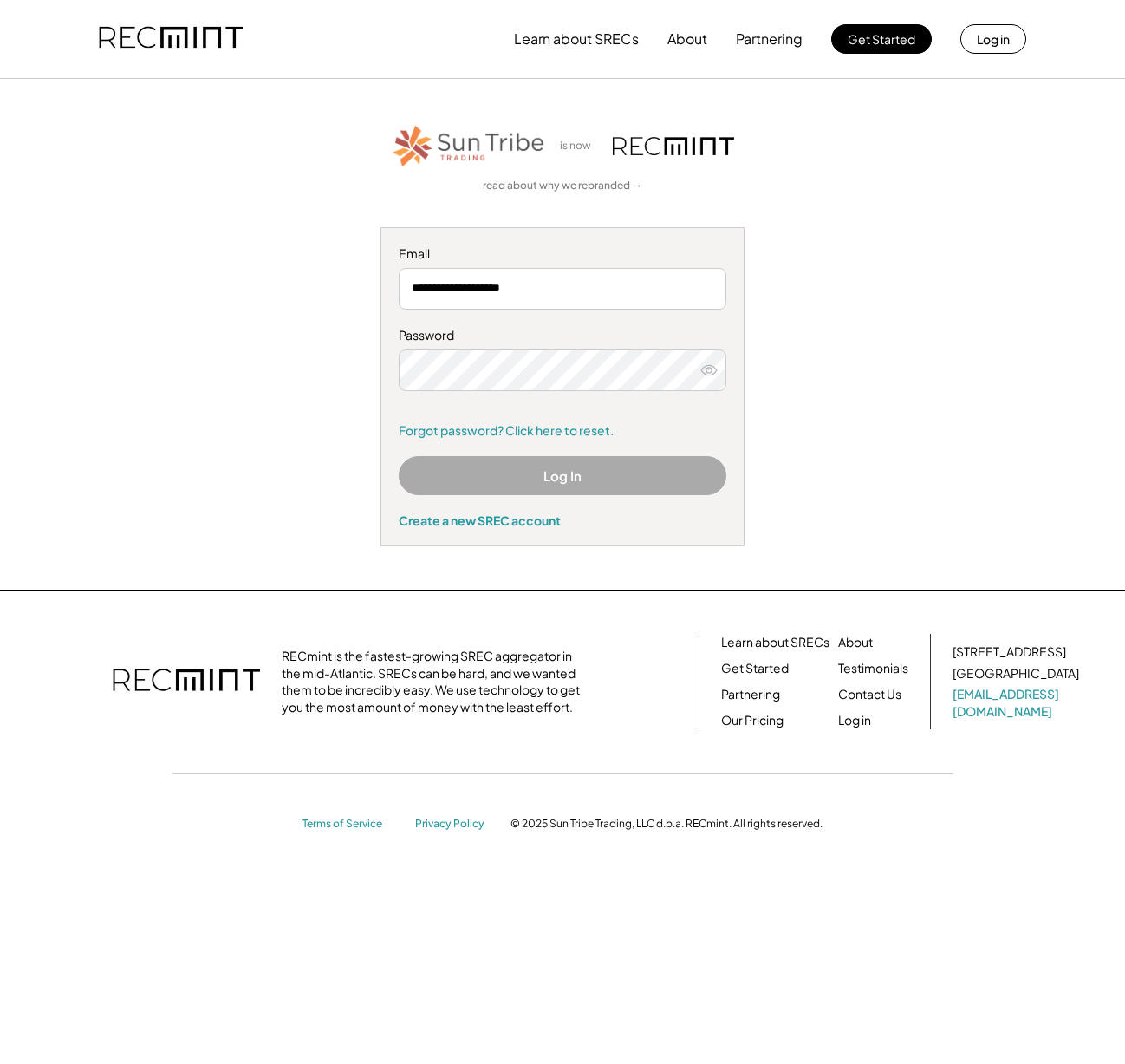  Describe the element at coordinates (881, 39) in the screenshot. I see `button: Get Started` at that location.